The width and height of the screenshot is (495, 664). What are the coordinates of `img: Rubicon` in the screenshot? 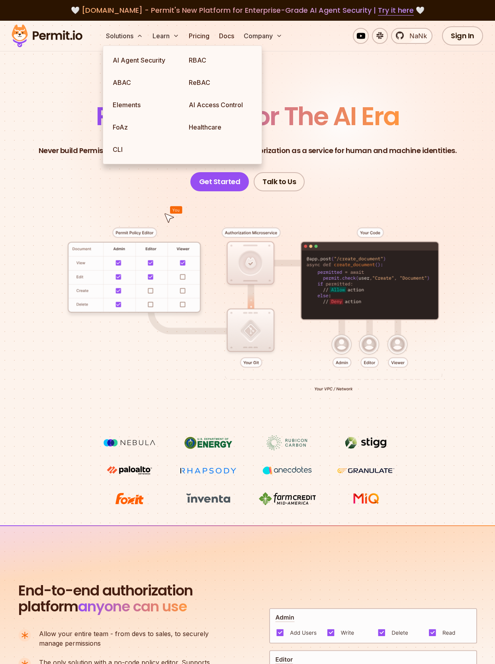 It's located at (287, 443).